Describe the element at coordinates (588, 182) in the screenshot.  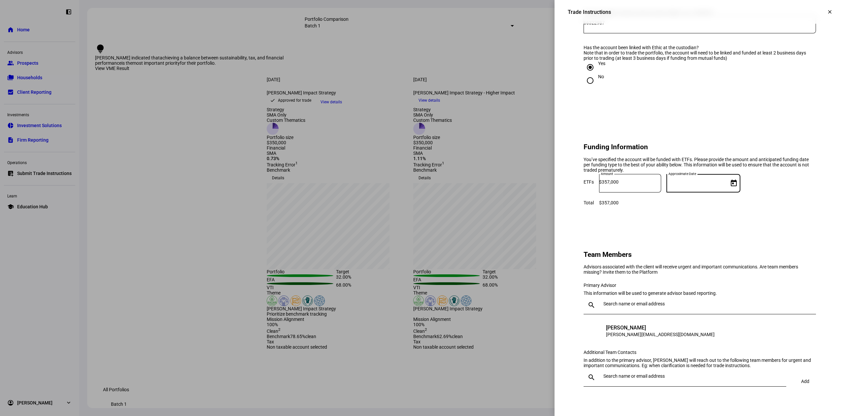
I see `div: ETFs` at that location.